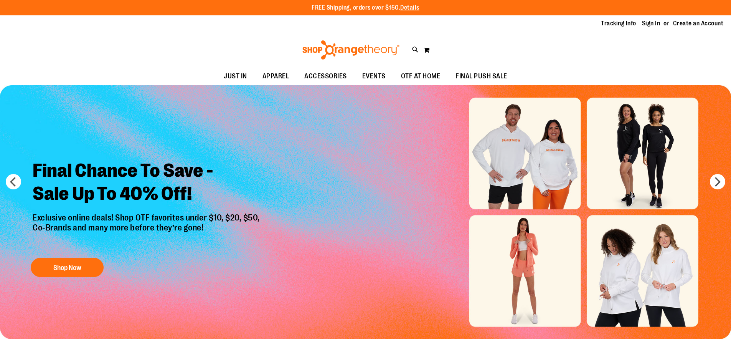 The image size is (731, 363). What do you see at coordinates (652, 23) in the screenshot?
I see `a: Sign In` at bounding box center [652, 23].